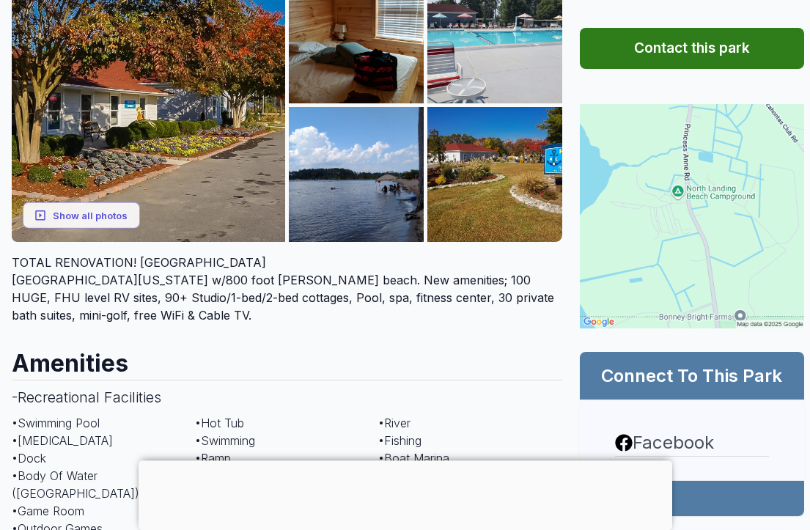 The width and height of the screenshot is (810, 530). What do you see at coordinates (287, 358) in the screenshot?
I see `h2: Amenities` at bounding box center [287, 358].